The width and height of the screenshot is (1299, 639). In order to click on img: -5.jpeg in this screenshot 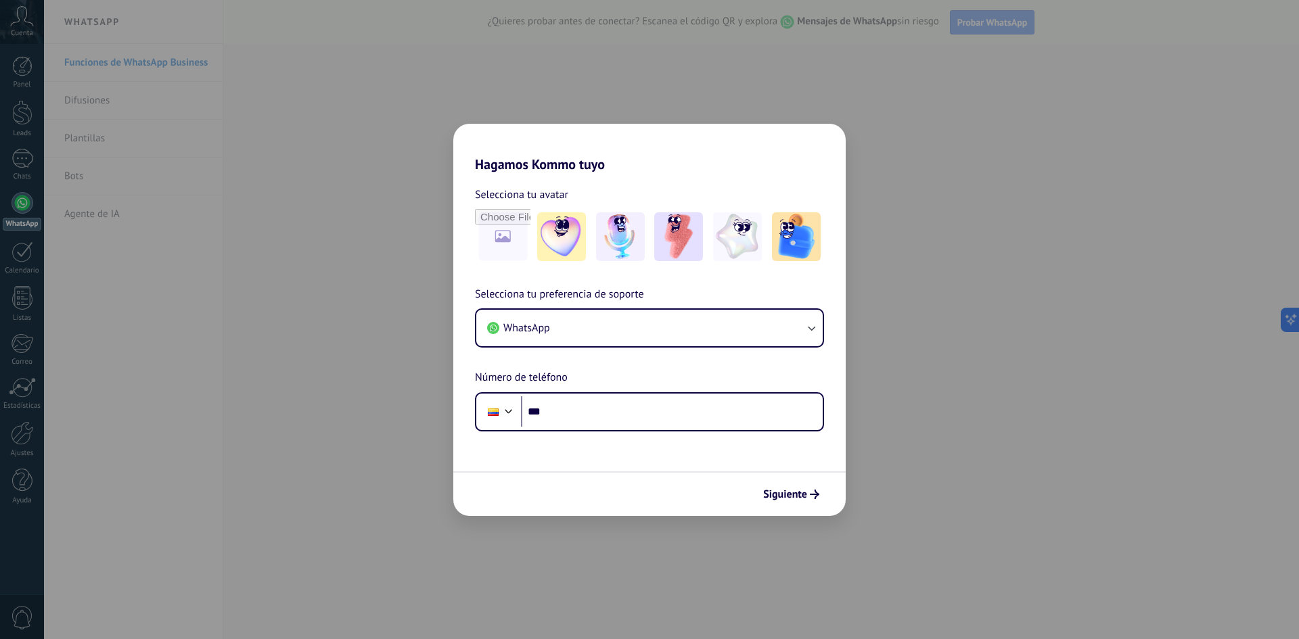, I will do `click(796, 237)`.